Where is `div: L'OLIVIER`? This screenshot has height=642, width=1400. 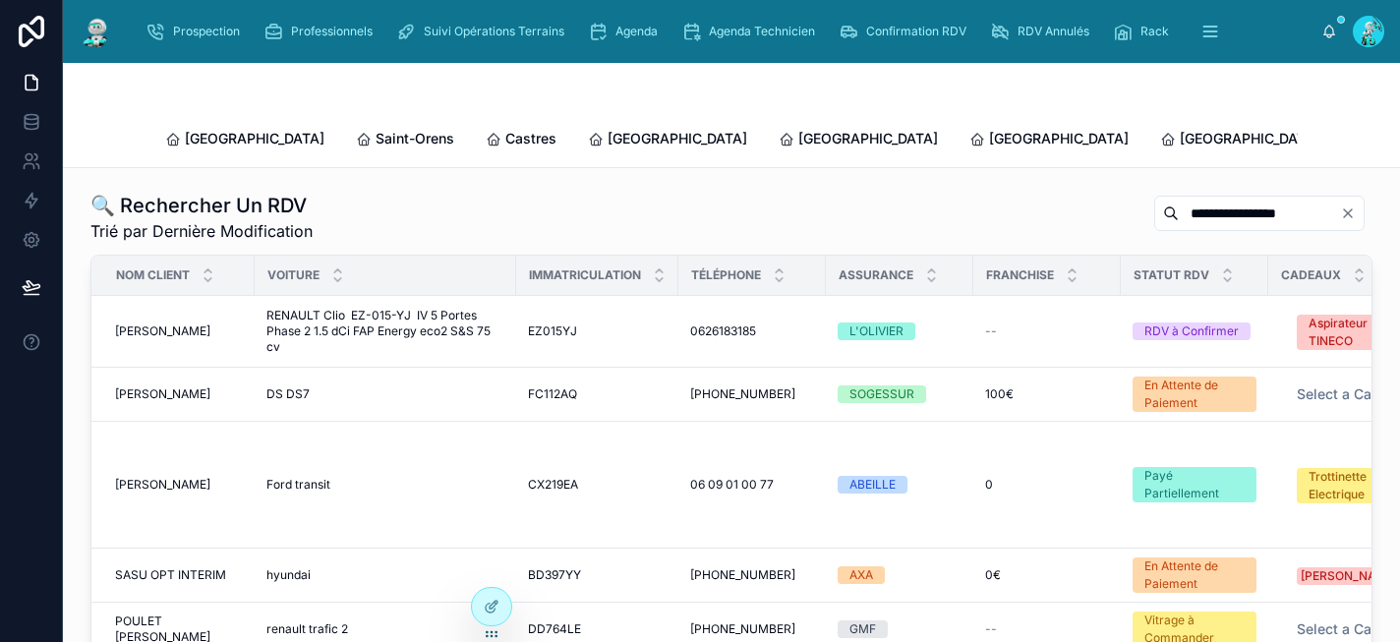
div: L'OLIVIER is located at coordinates (876, 331).